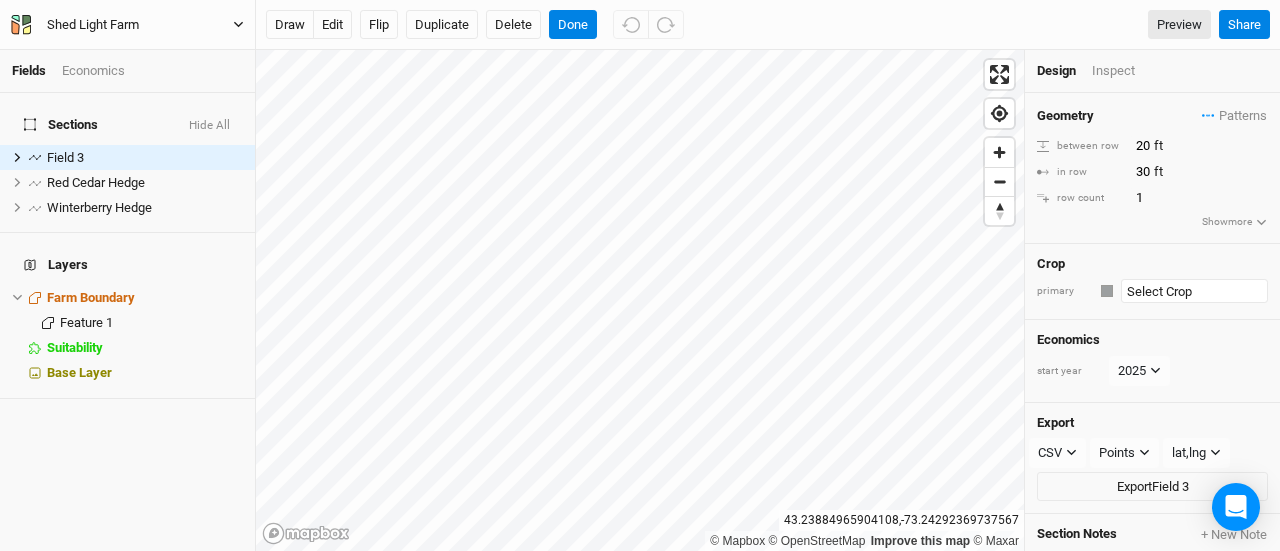  I want to click on div: Inspect, so click(1127, 71).